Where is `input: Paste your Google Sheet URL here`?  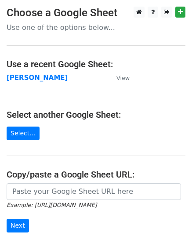 input: Paste your Google Sheet URL here is located at coordinates (94, 192).